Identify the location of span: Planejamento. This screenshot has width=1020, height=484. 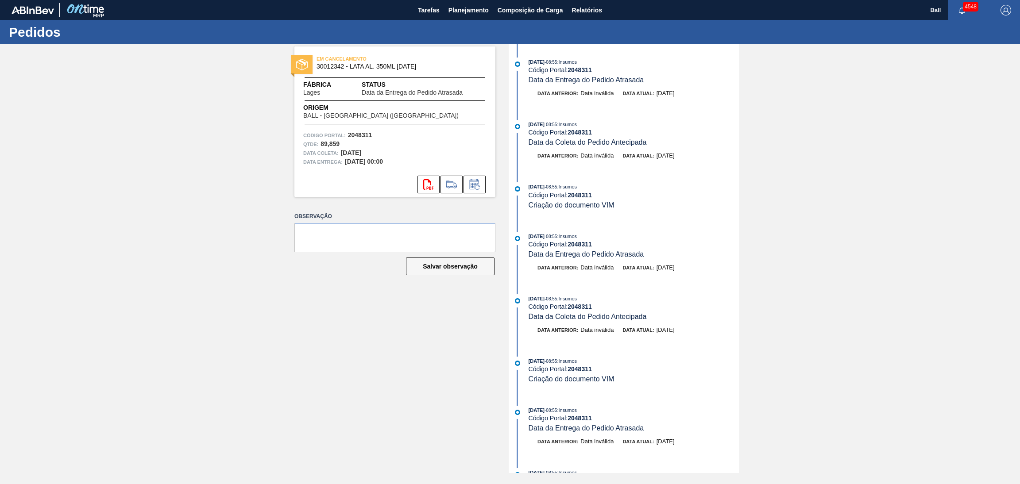
(468, 10).